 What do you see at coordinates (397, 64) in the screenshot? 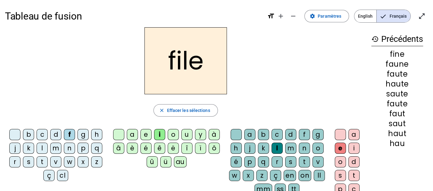
I see `div: faune` at bounding box center [397, 64].